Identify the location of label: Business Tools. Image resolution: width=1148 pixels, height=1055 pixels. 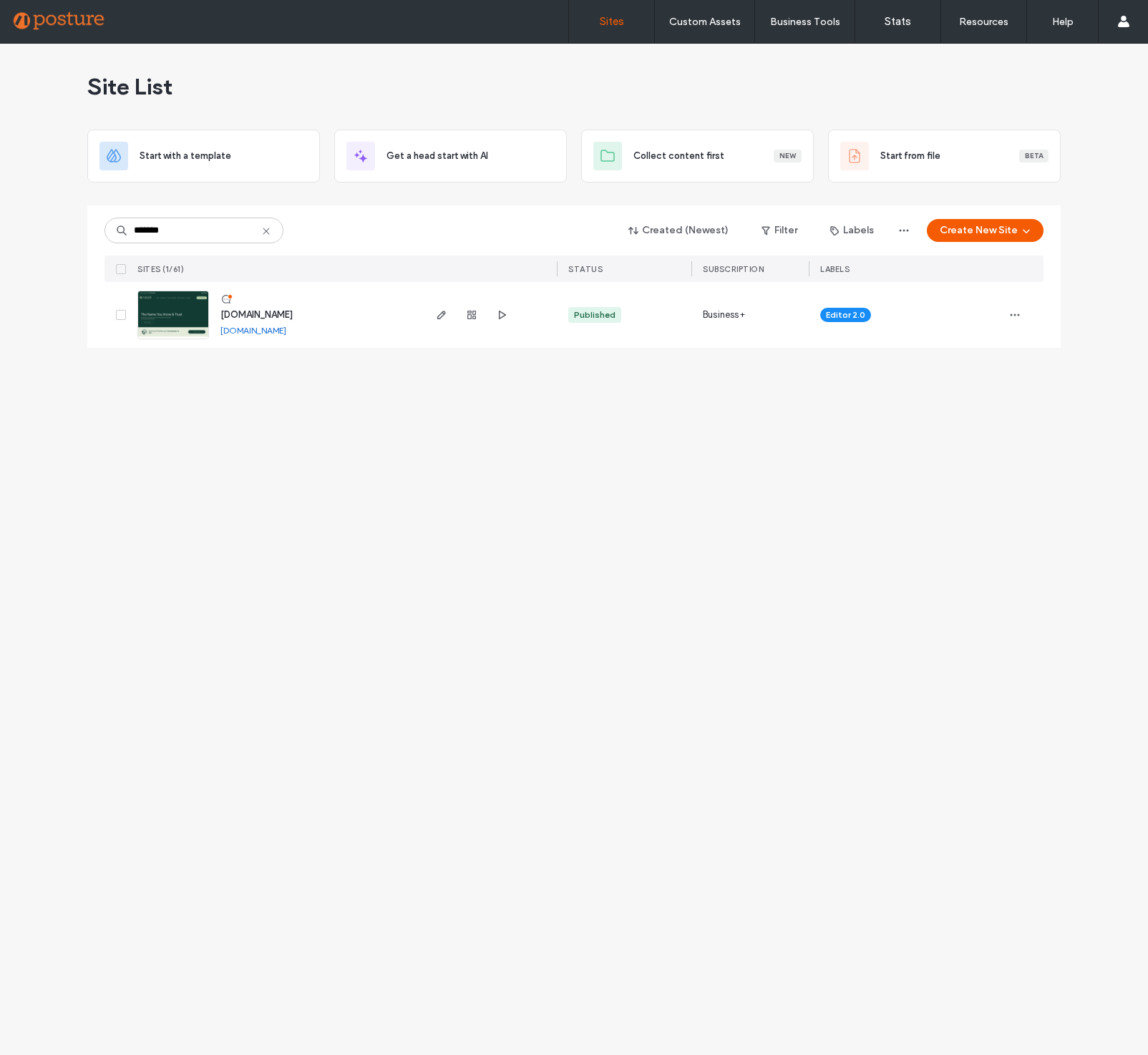
(805, 22).